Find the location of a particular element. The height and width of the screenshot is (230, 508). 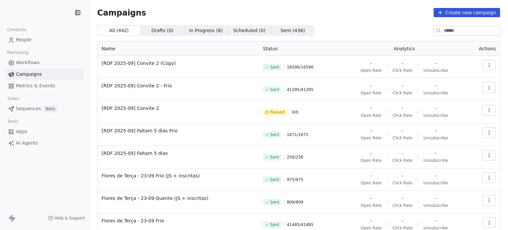

a: Workflows is located at coordinates (44, 63).